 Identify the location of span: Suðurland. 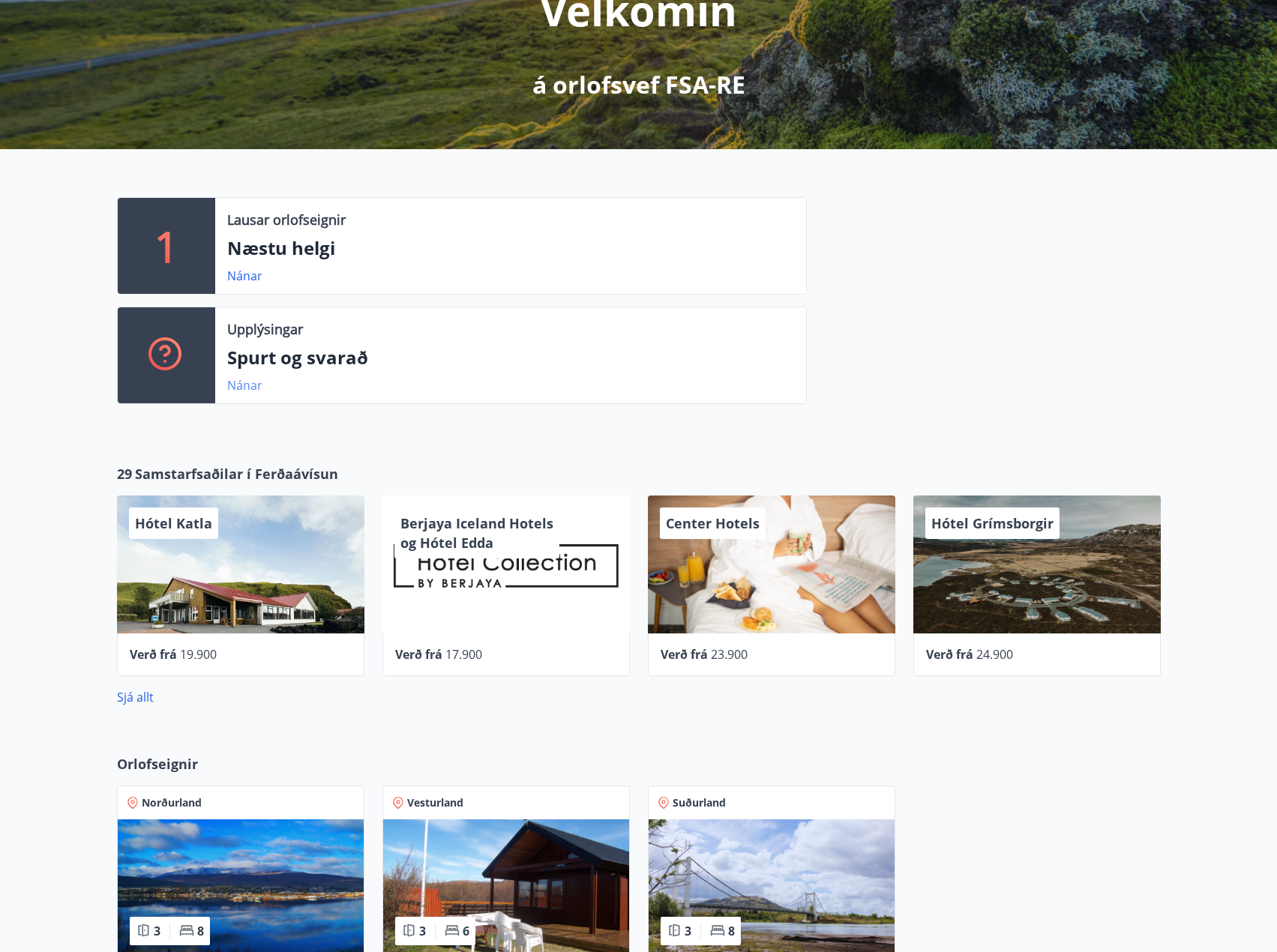
(699, 802).